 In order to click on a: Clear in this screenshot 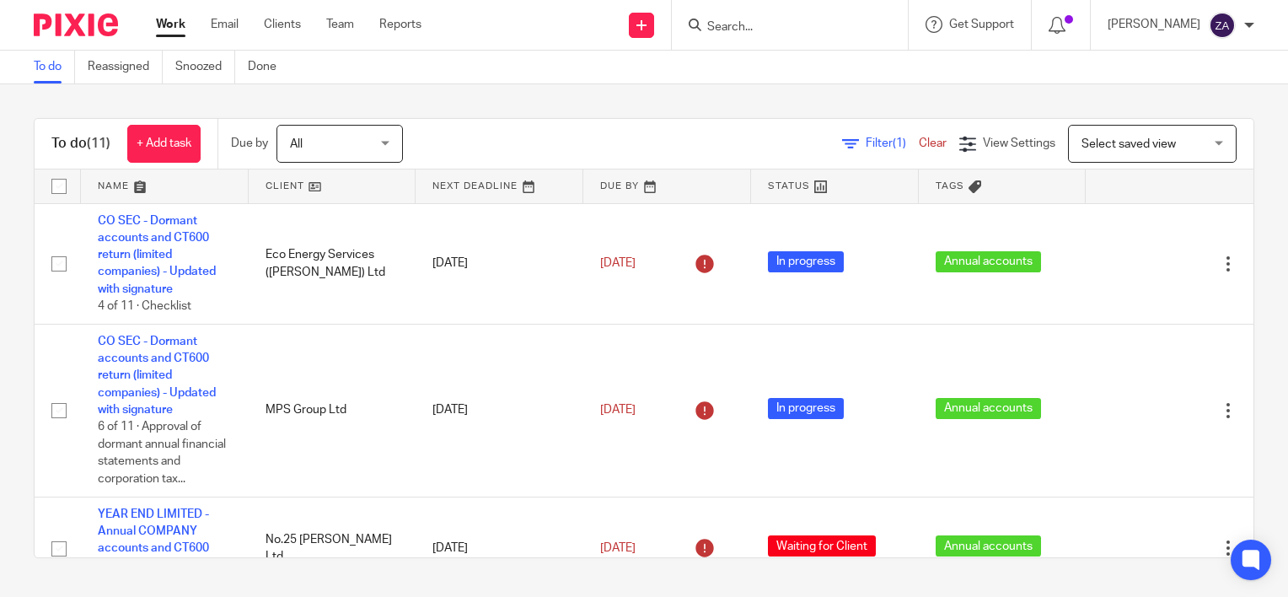, I will do `click(932, 143)`.